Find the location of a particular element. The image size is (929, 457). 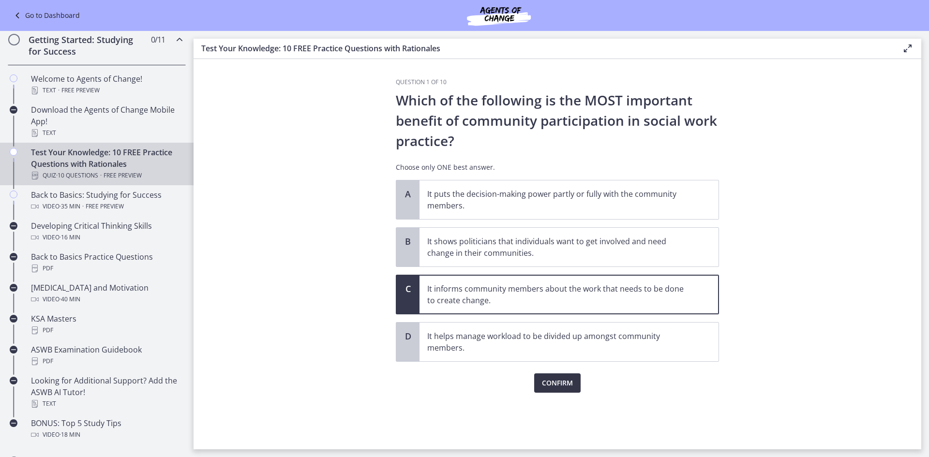

div: KSA Masters is located at coordinates (106, 325).